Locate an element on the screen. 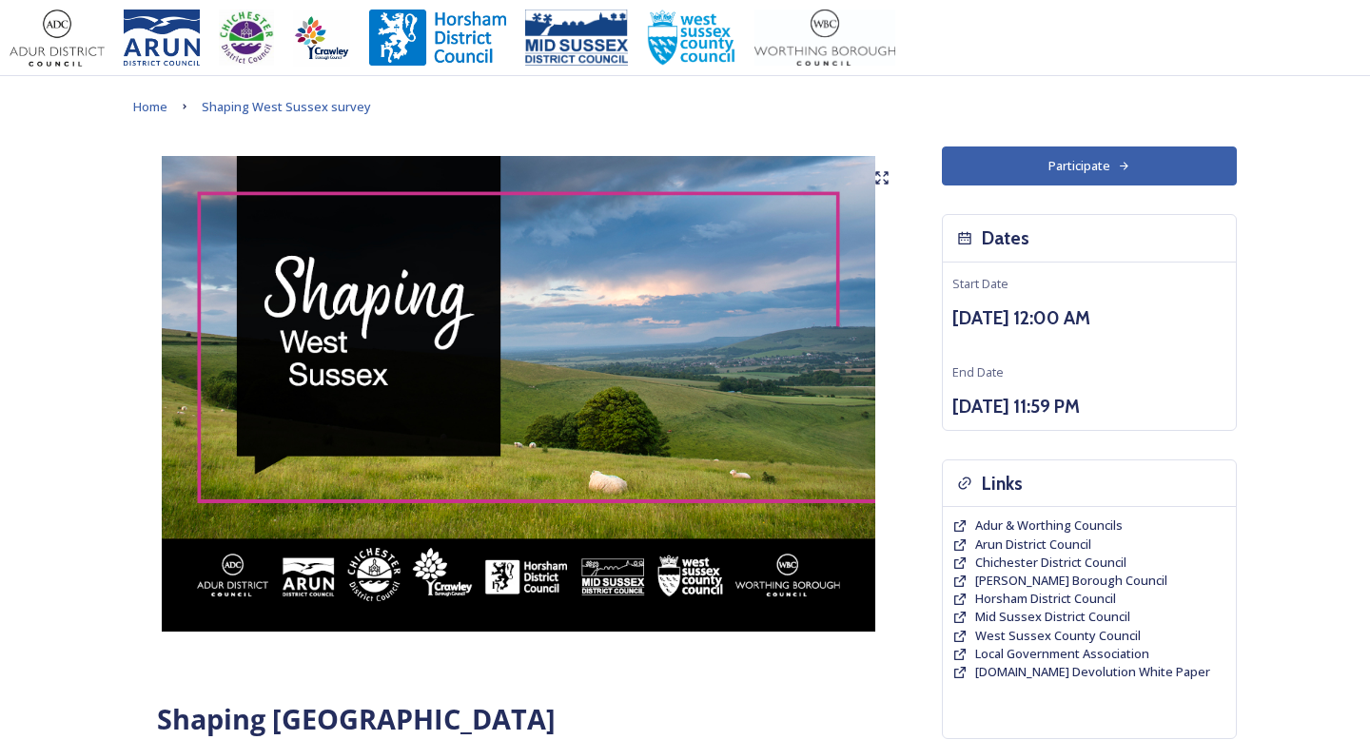  span: West Sussex County Council is located at coordinates (1058, 636).